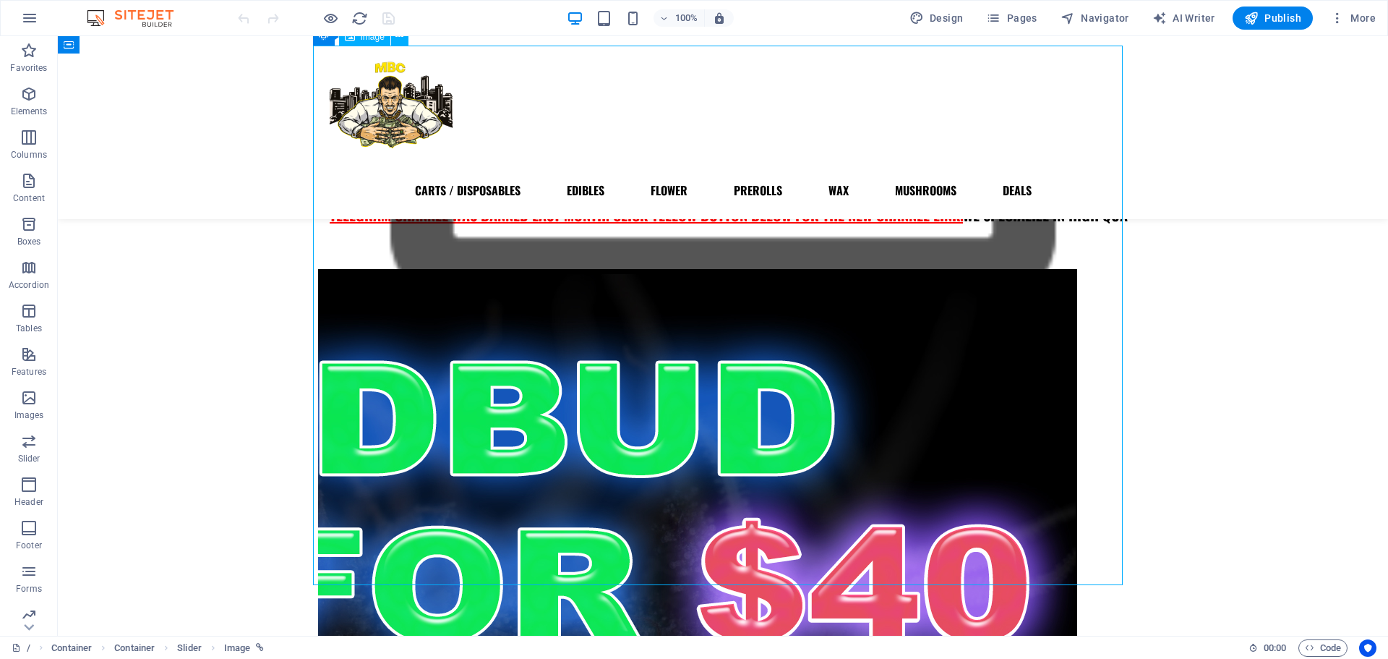 This screenshot has height=659, width=1388. What do you see at coordinates (679, 18) in the screenshot?
I see `button: 100%` at bounding box center [679, 18].